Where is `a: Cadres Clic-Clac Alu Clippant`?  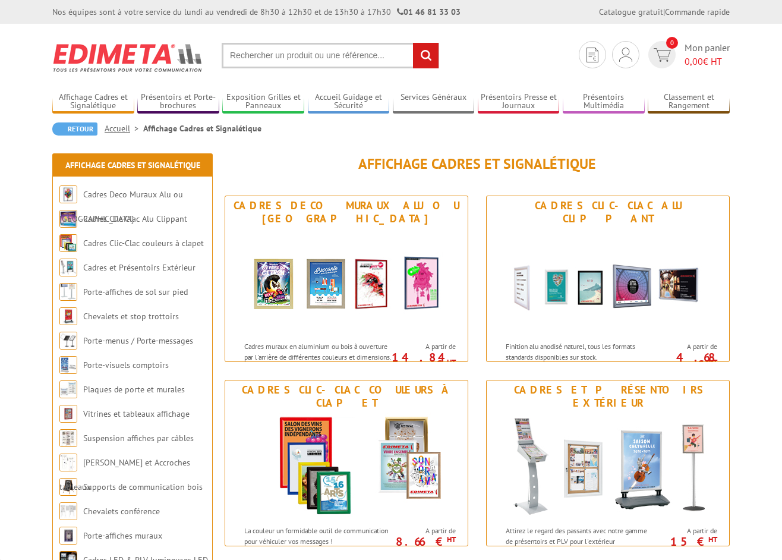 a: Cadres Clic-Clac Alu Clippant is located at coordinates (135, 219).